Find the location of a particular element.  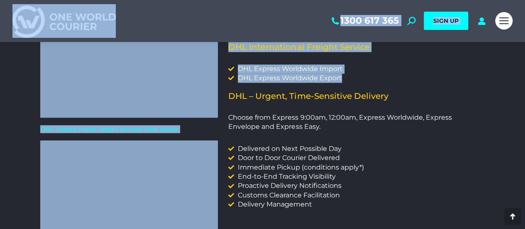

p: DHL – Urgent, Time-Sensitive Delivery is located at coordinates (354, 96).